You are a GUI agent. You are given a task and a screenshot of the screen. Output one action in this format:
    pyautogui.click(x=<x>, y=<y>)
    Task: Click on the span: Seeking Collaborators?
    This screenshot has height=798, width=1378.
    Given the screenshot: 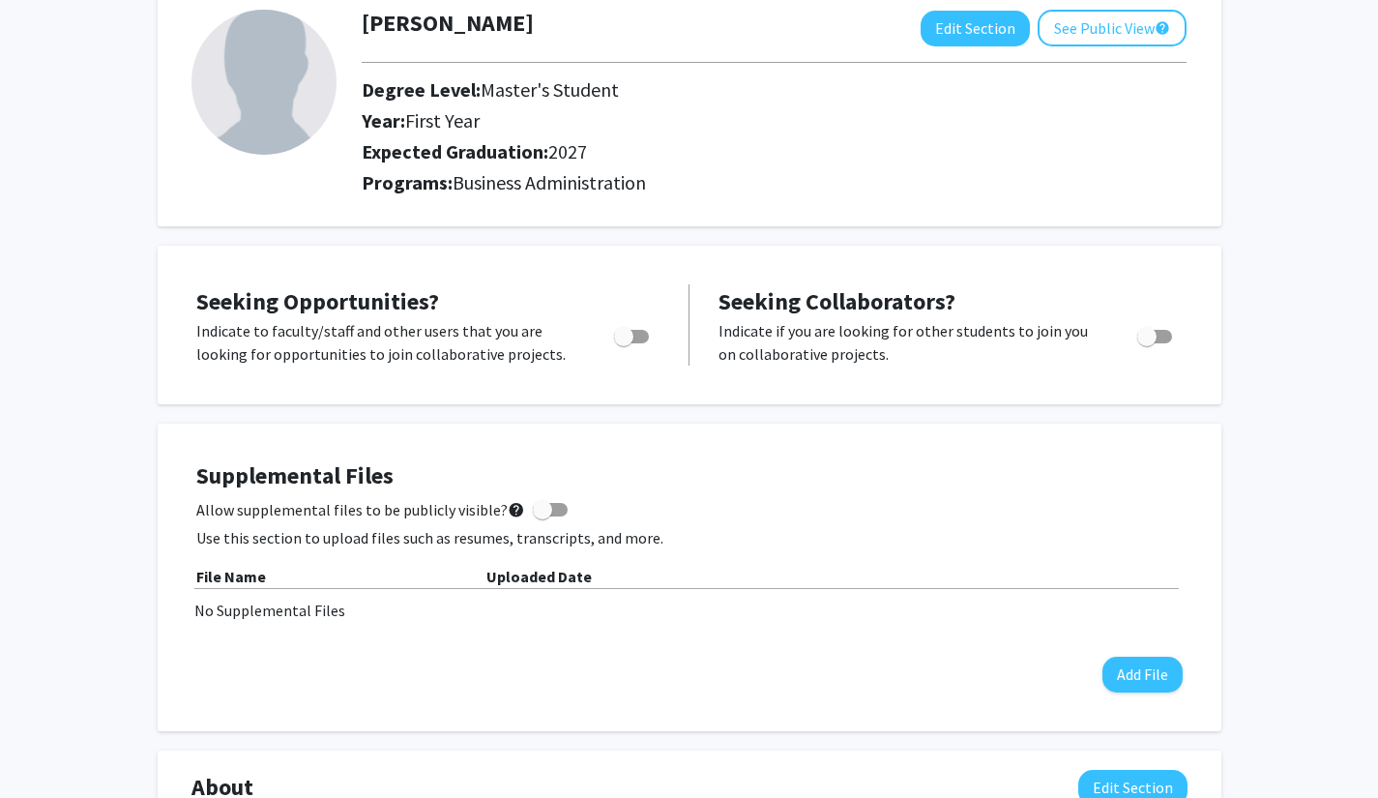 What is the action you would take?
    pyautogui.click(x=837, y=301)
    